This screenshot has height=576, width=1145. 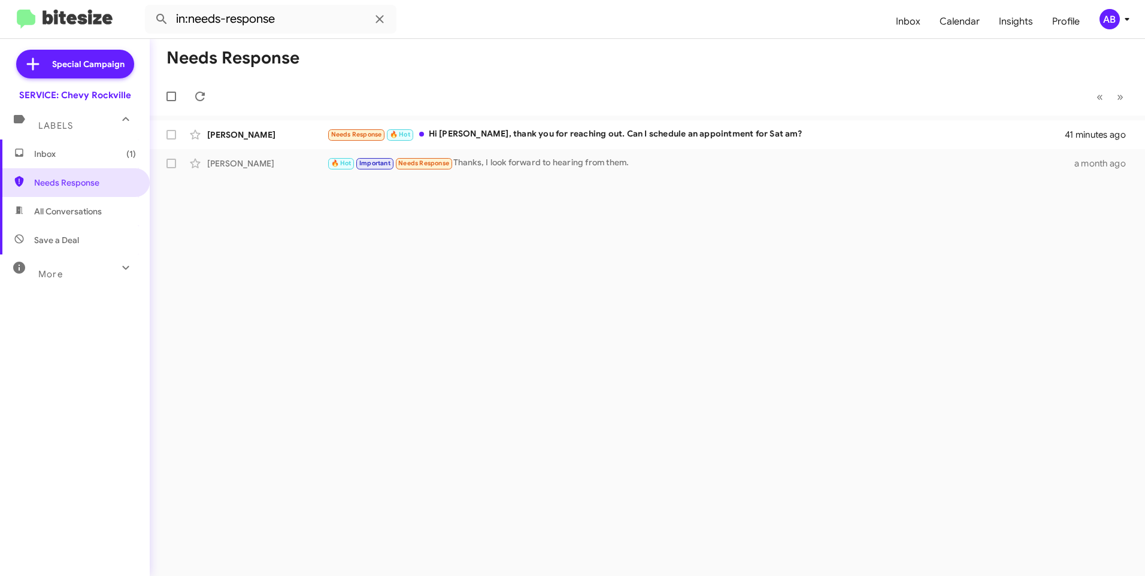 What do you see at coordinates (1120, 96) in the screenshot?
I see `button: Next` at bounding box center [1120, 96].